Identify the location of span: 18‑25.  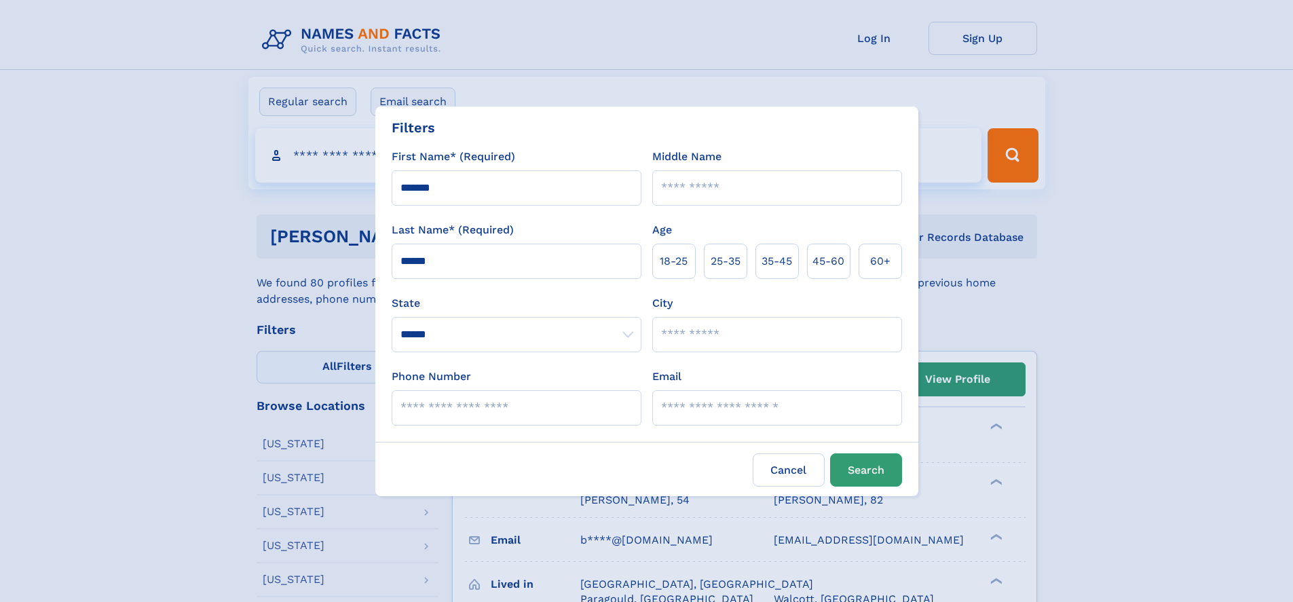
(673, 261).